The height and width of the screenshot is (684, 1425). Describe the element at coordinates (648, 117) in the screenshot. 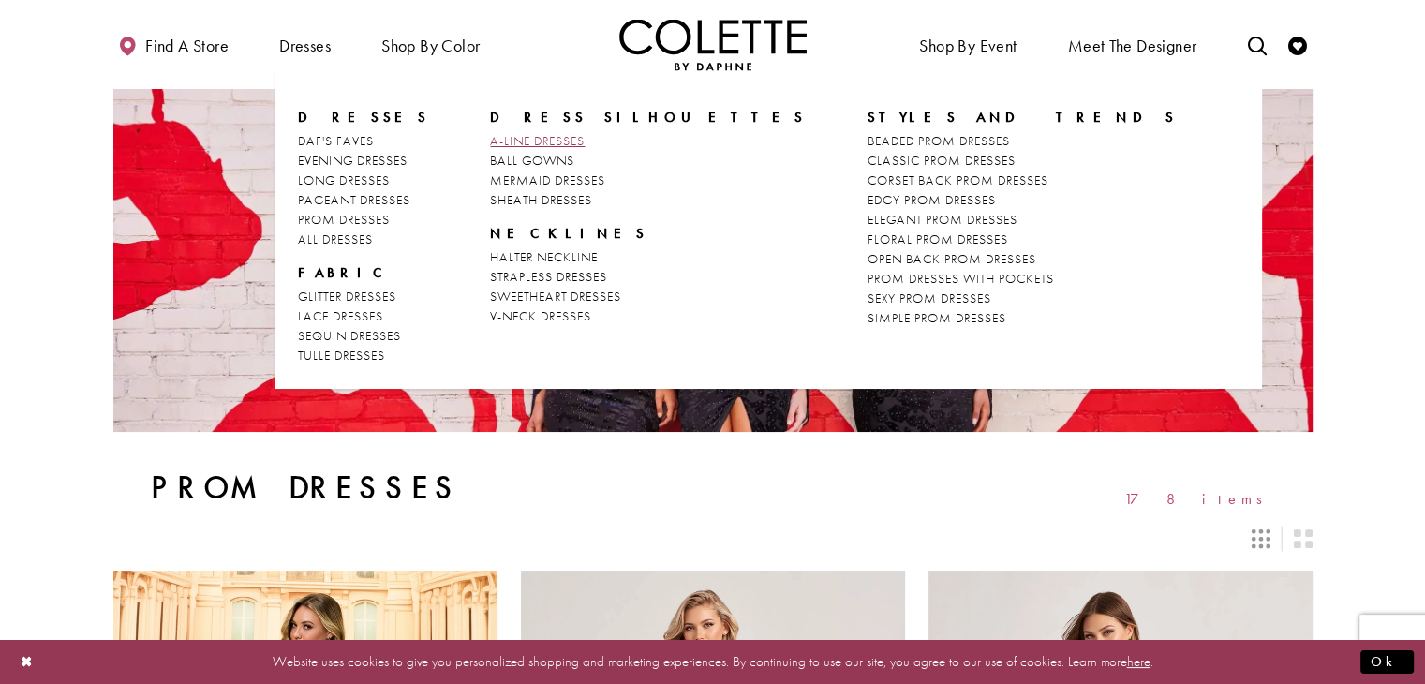

I see `span: DRESS SILHOUETTES` at that location.